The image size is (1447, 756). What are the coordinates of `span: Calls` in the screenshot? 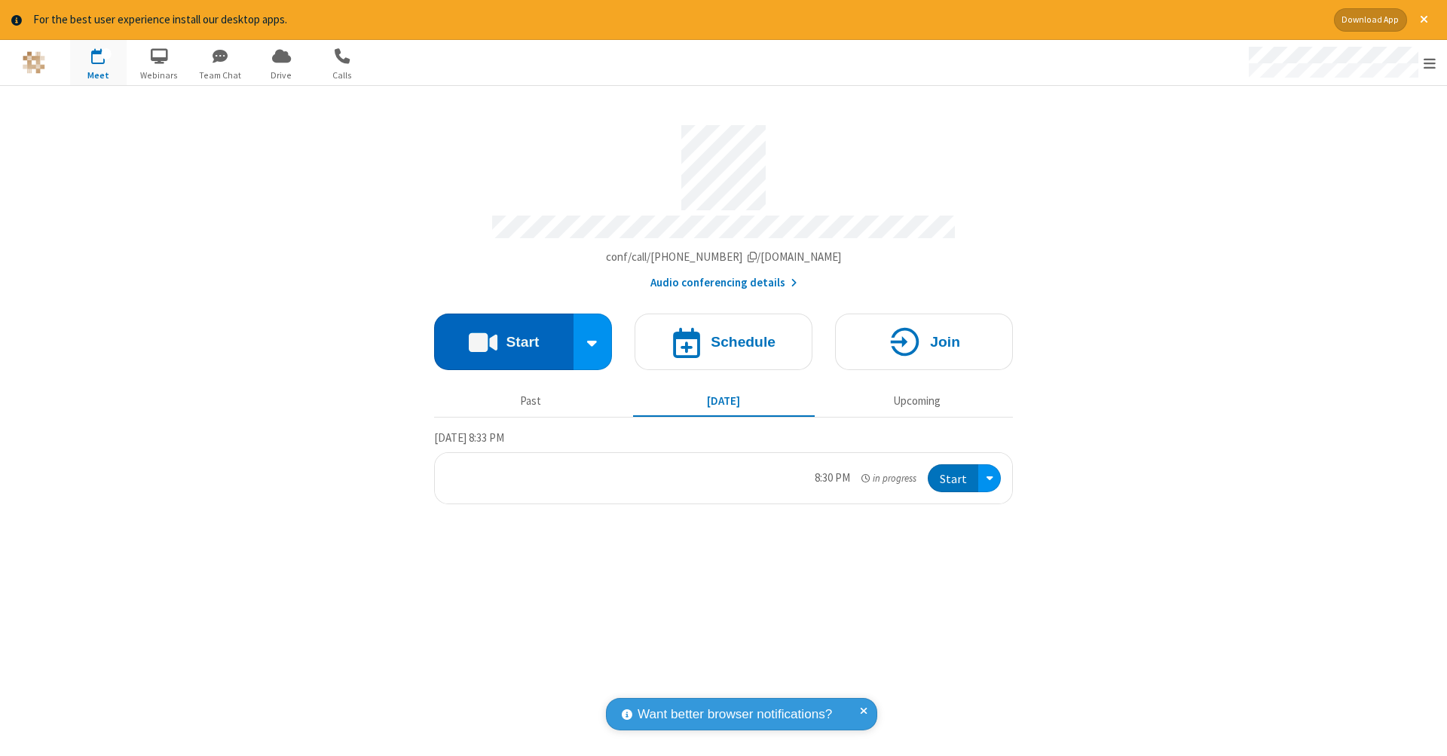 It's located at (342, 75).